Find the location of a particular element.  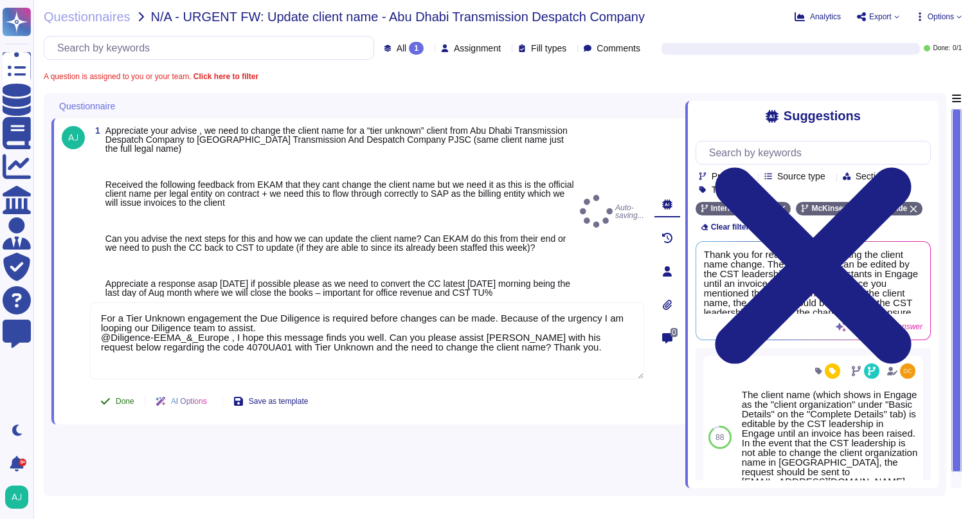

span: Done is located at coordinates (125, 401).